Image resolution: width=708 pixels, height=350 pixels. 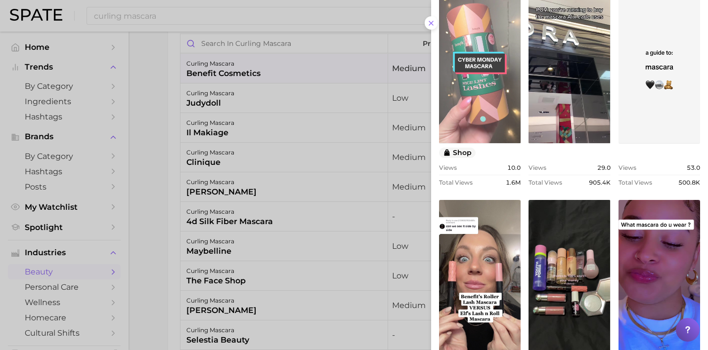 What do you see at coordinates (513, 168) in the screenshot?
I see `span: 10.0` at bounding box center [513, 168].